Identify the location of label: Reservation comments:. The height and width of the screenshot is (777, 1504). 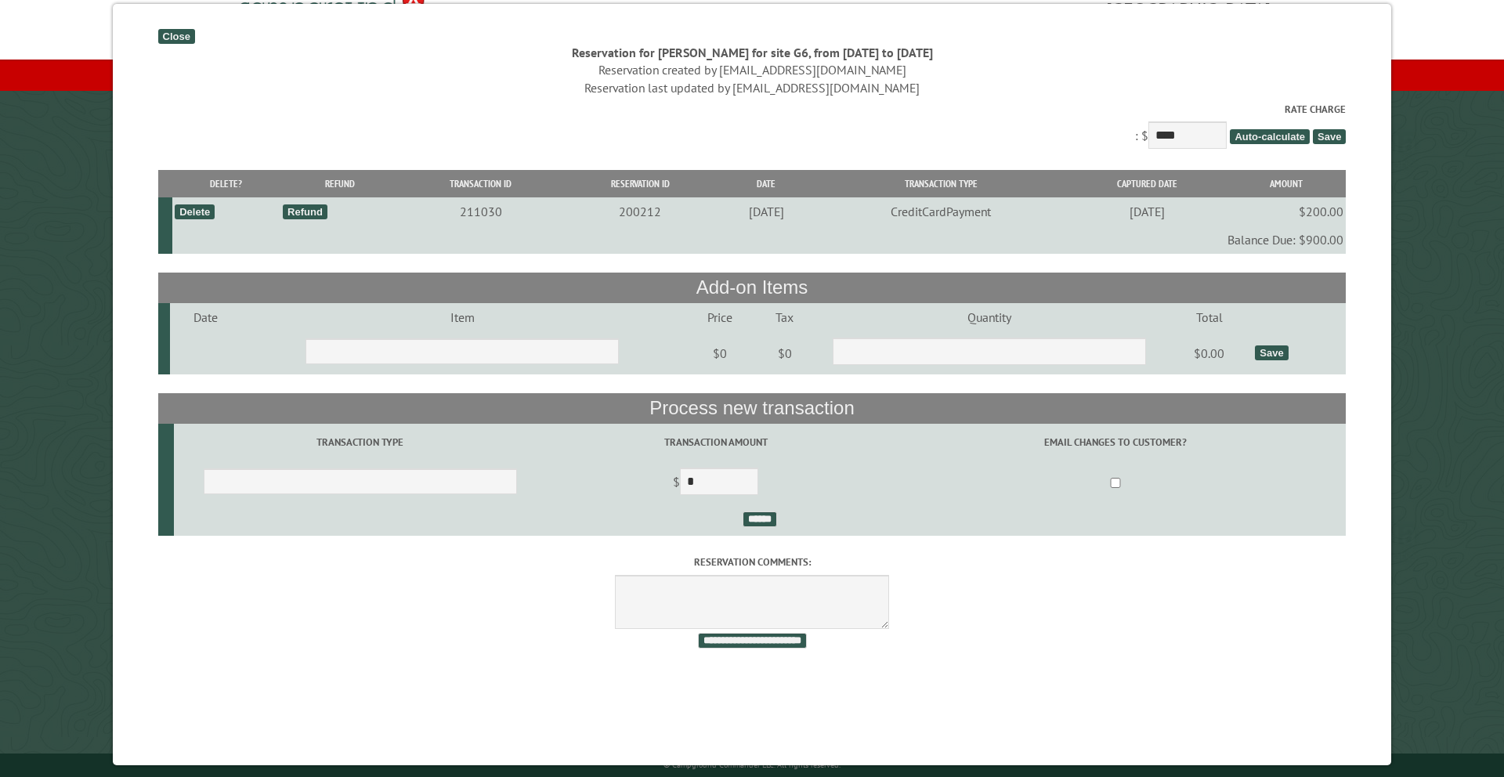
(752, 562).